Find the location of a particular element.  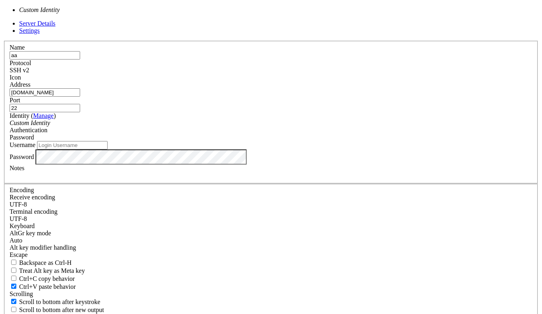

div: SSH v2 is located at coordinates (271, 70).